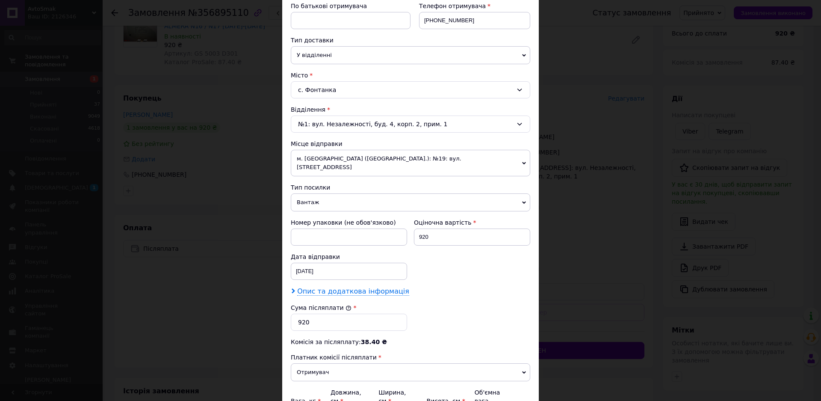  What do you see at coordinates (374, 342) in the screenshot?
I see `span: 38.40 ₴` at bounding box center [374, 342].